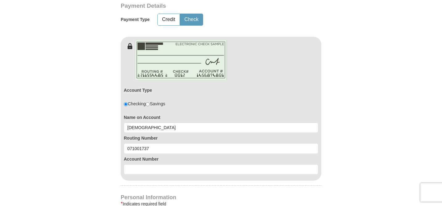 The width and height of the screenshot is (442, 206). I want to click on h5: Payment Type, so click(135, 19).